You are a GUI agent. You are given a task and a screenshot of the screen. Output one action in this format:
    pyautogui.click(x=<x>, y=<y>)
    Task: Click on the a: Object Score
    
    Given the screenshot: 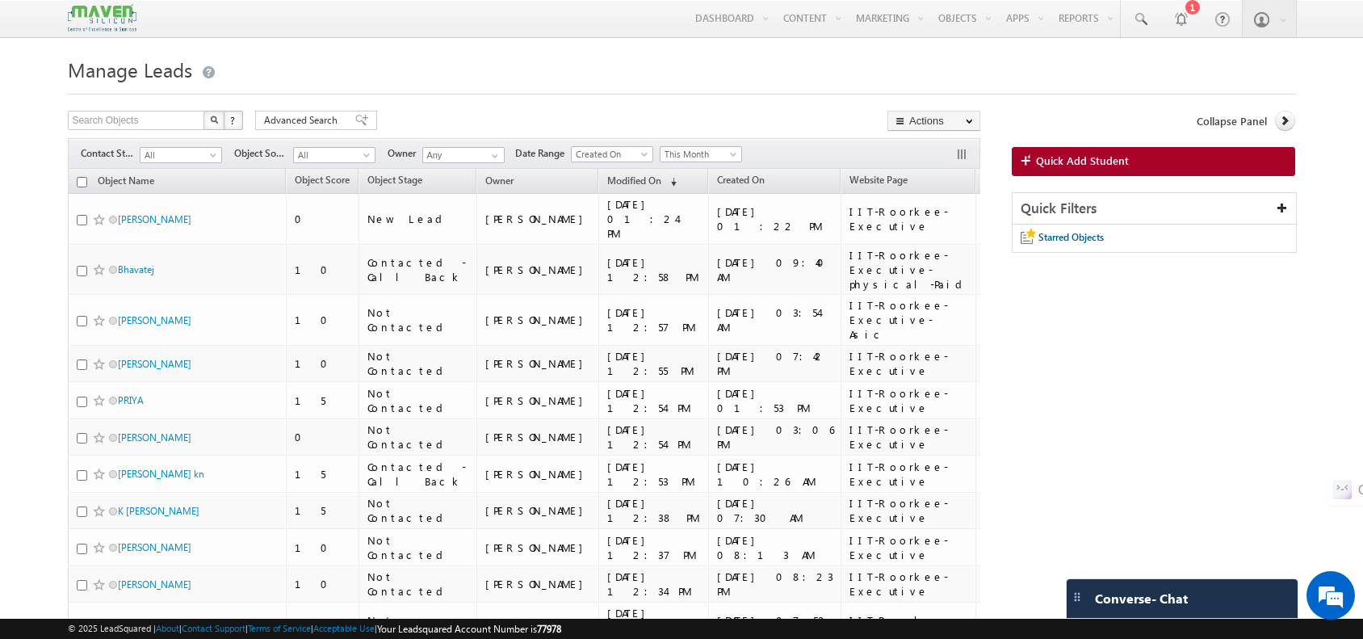 What is the action you would take?
    pyautogui.click(x=322, y=182)
    